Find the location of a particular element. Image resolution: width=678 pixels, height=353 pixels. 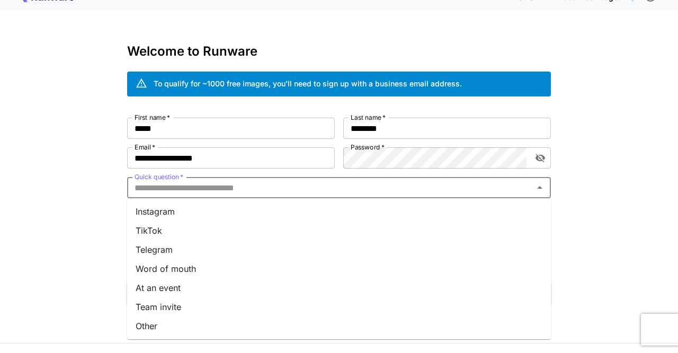

li: Word of mouth is located at coordinates (339, 269).